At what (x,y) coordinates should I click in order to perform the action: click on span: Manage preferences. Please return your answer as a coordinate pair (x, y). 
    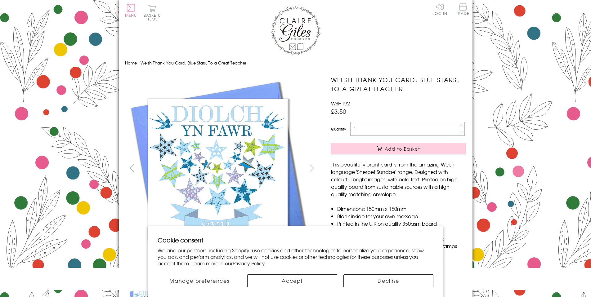
    Looking at the image, I should click on (199, 281).